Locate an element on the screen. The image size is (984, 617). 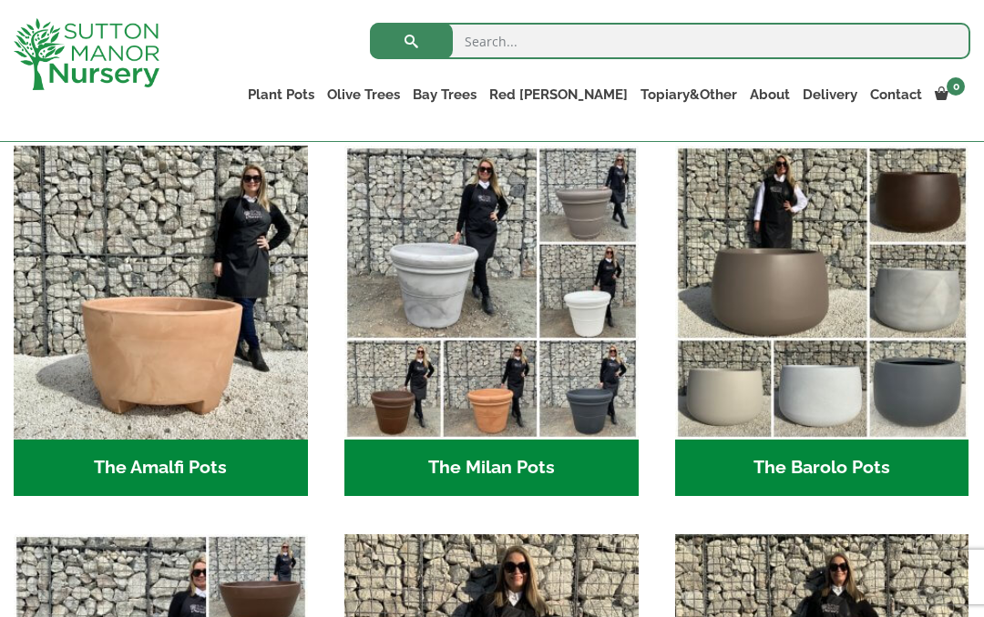
a: Plant Pots is located at coordinates (281, 95).